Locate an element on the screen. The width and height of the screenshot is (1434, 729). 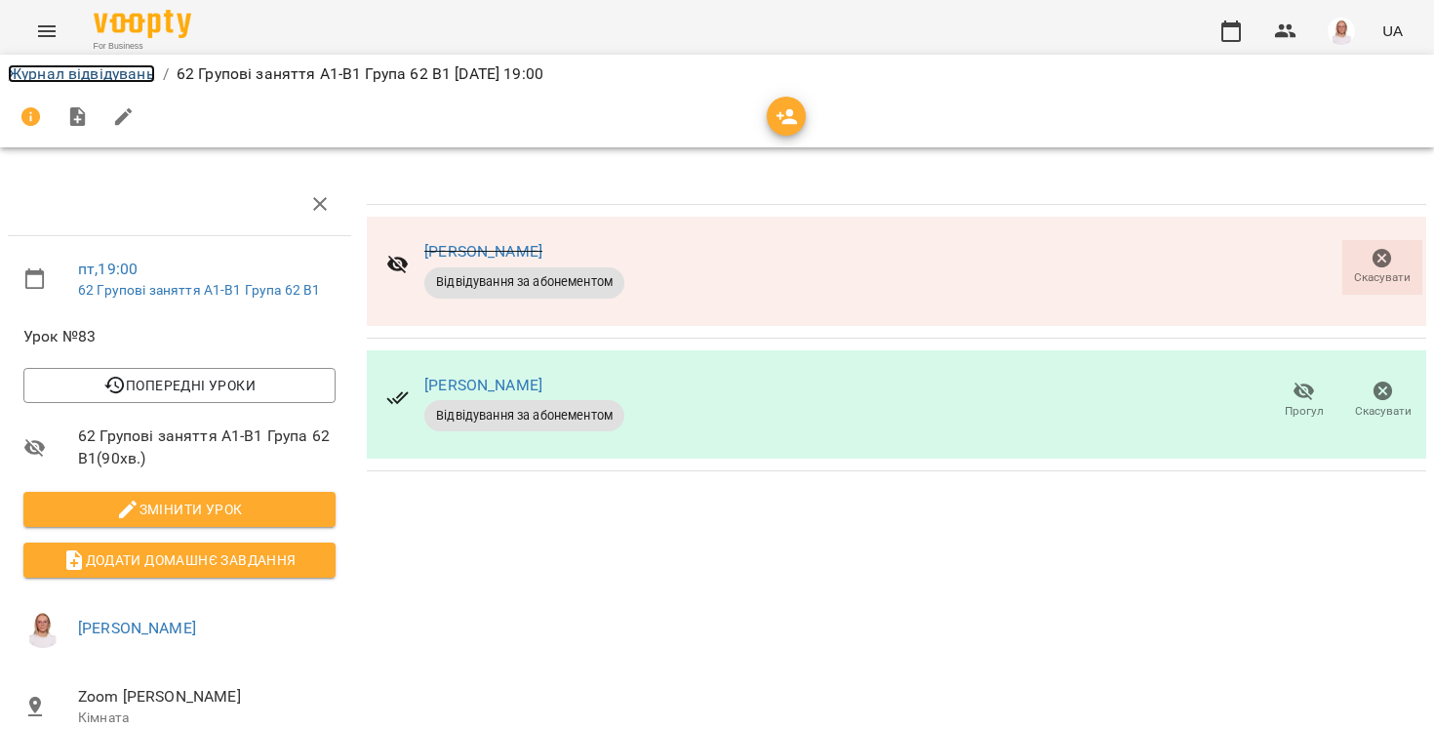
nav: breadcrumb is located at coordinates (717, 74).